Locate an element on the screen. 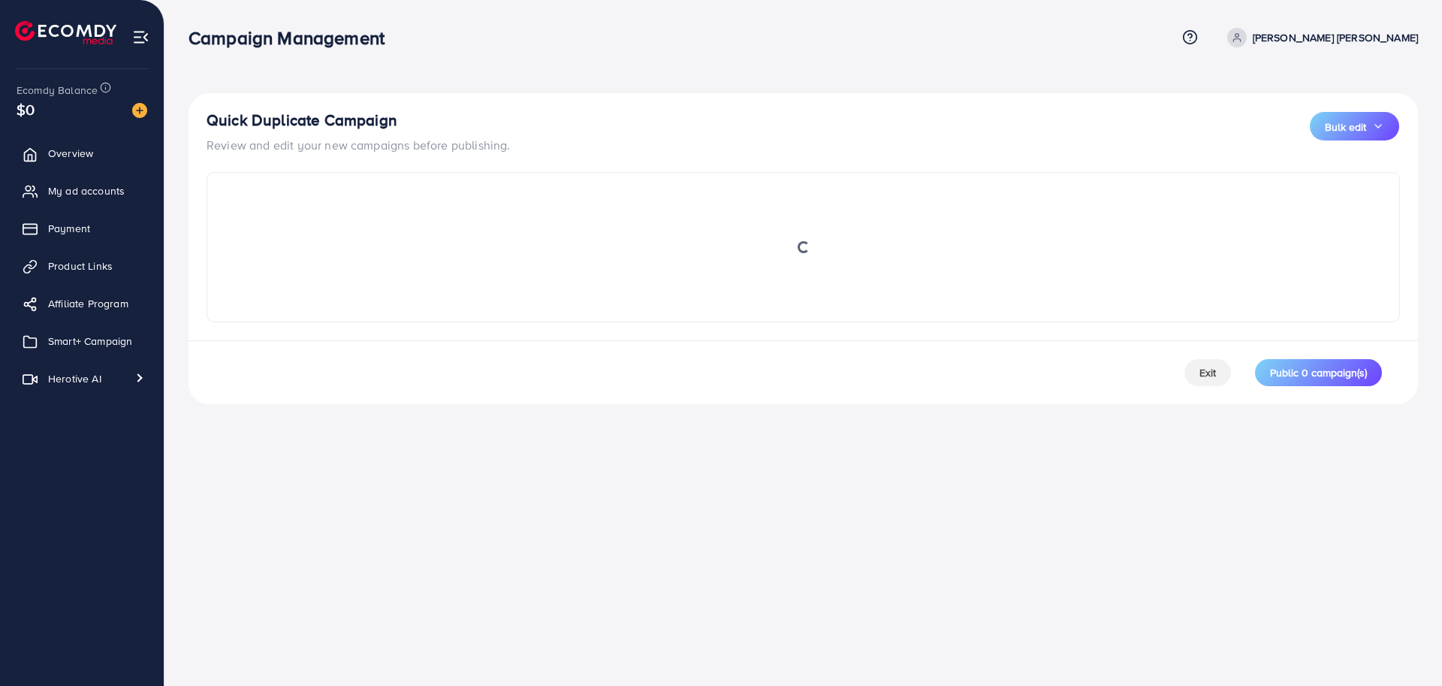 The image size is (1442, 686). a: My ad accounts is located at coordinates (82, 191).